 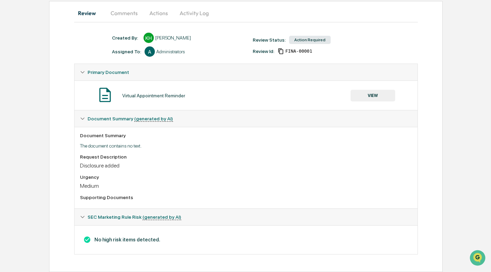 What do you see at coordinates (246, 13) in the screenshot?
I see `div: secondary tabs example` at bounding box center [246, 13].